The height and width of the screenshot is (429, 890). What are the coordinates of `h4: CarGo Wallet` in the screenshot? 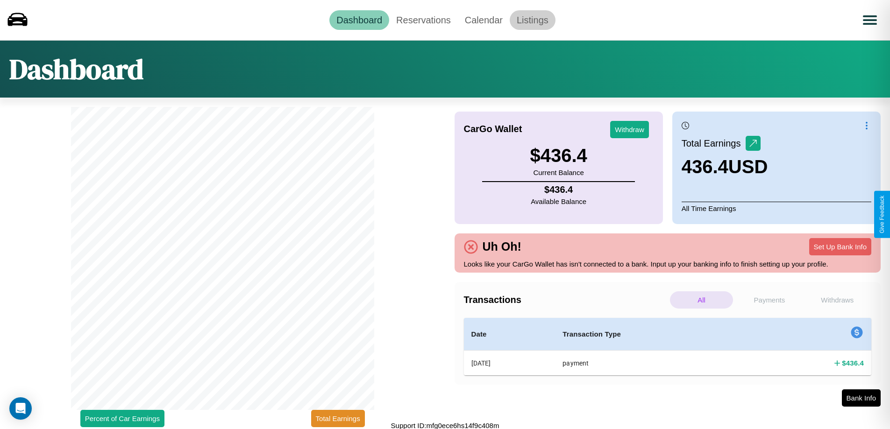 It's located at (493, 129).